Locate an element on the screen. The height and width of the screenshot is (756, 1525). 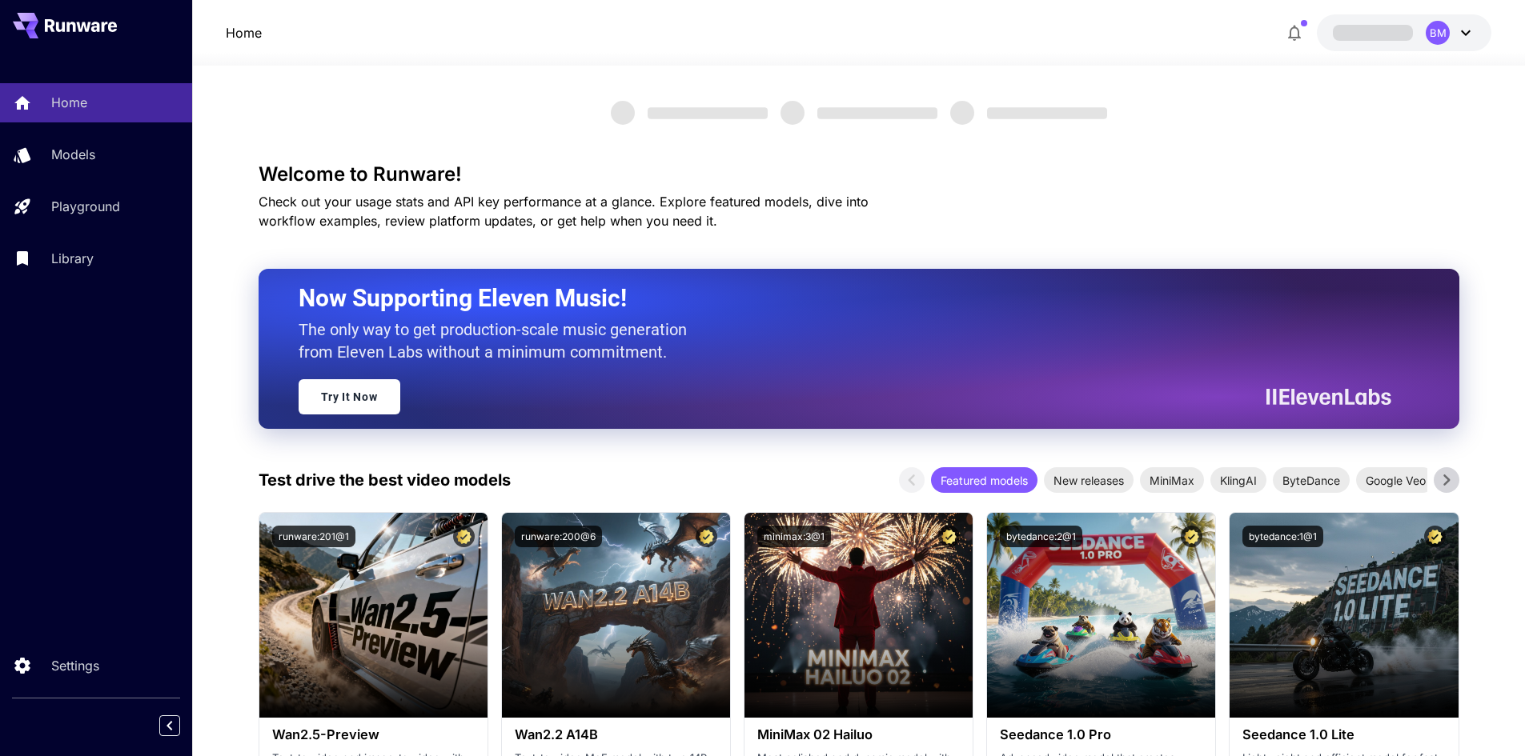
span: New releases is located at coordinates (1089, 480).